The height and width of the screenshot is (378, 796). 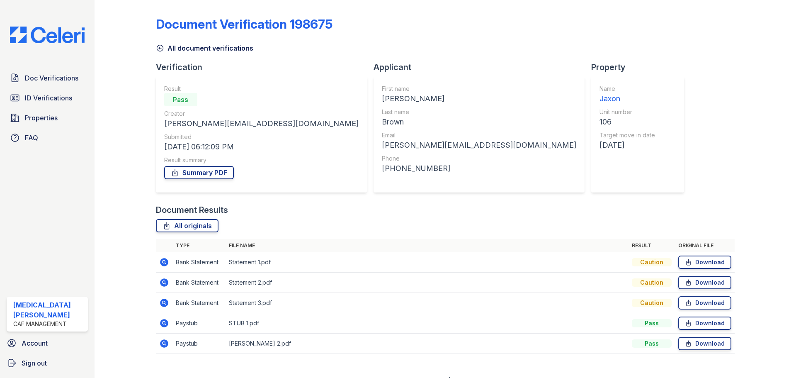 I want to click on a: ID Verifications, so click(x=47, y=98).